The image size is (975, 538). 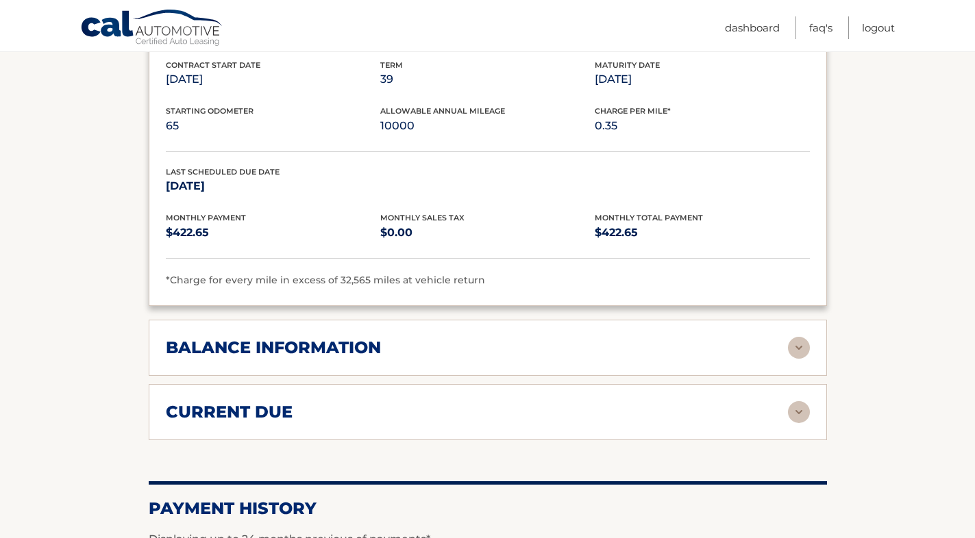 I want to click on span: Monthly Payment, so click(x=206, y=218).